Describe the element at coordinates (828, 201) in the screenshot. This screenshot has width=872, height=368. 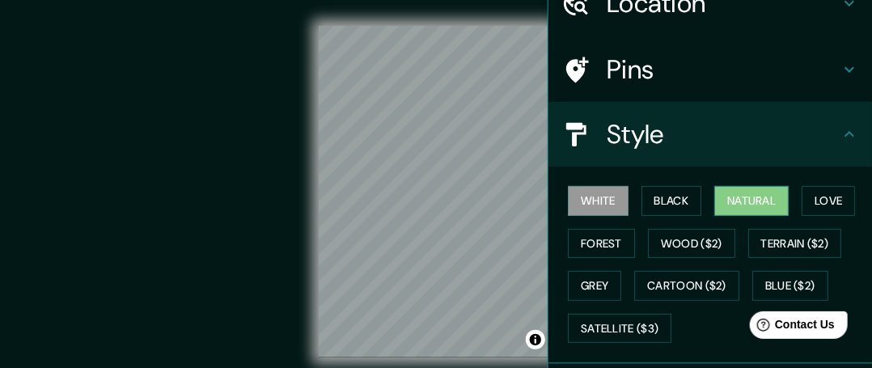
I see `button: Love` at that location.